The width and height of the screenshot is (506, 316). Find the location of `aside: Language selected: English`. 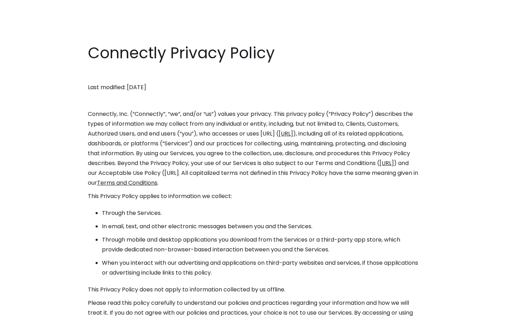

aside: Language selected: English is located at coordinates (25, 309).